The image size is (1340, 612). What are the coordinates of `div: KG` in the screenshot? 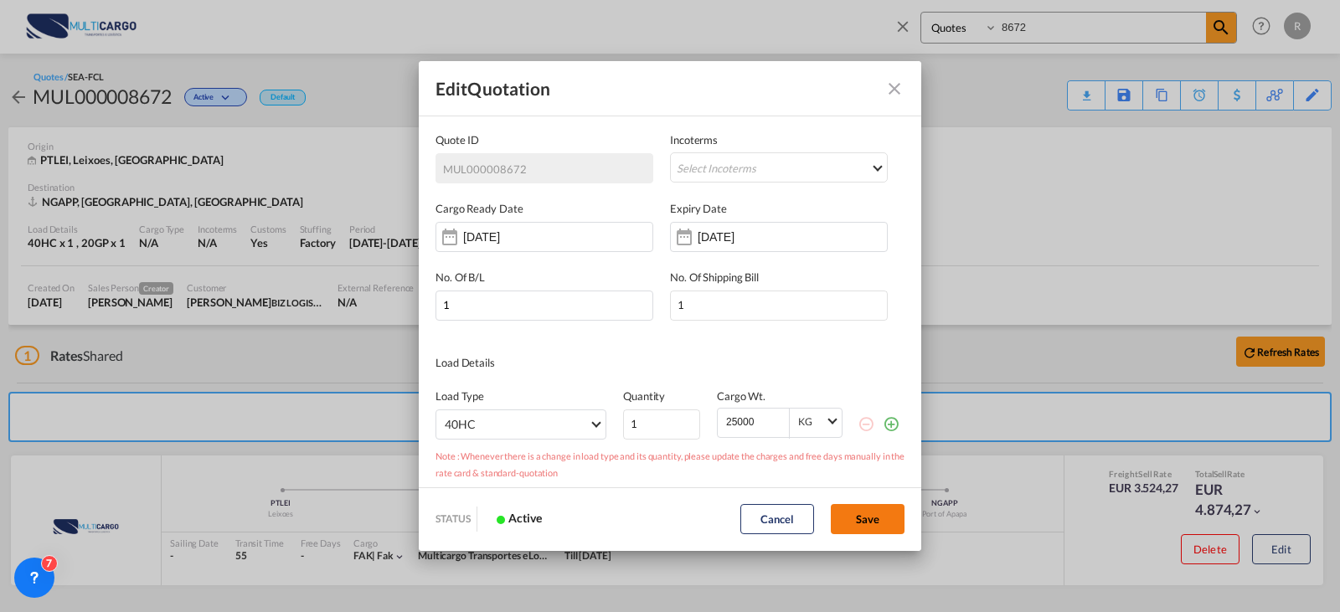 It's located at (805, 421).